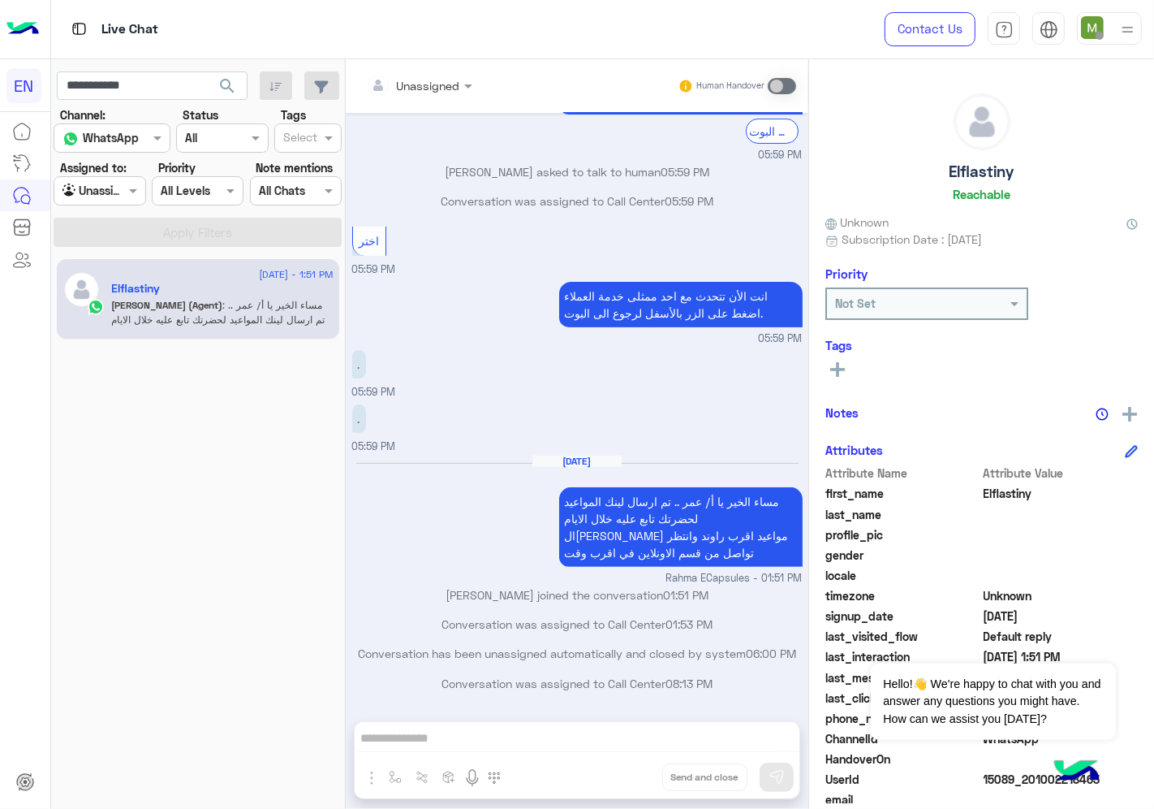  I want to click on div: Select, so click(299, 139).